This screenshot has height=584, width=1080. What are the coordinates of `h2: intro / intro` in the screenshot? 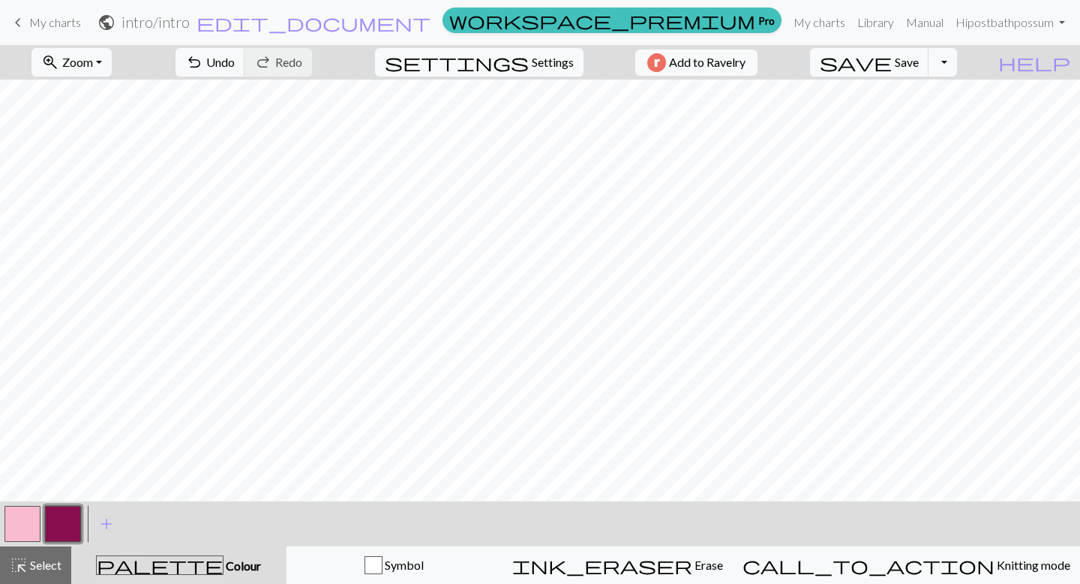 It's located at (155, 22).